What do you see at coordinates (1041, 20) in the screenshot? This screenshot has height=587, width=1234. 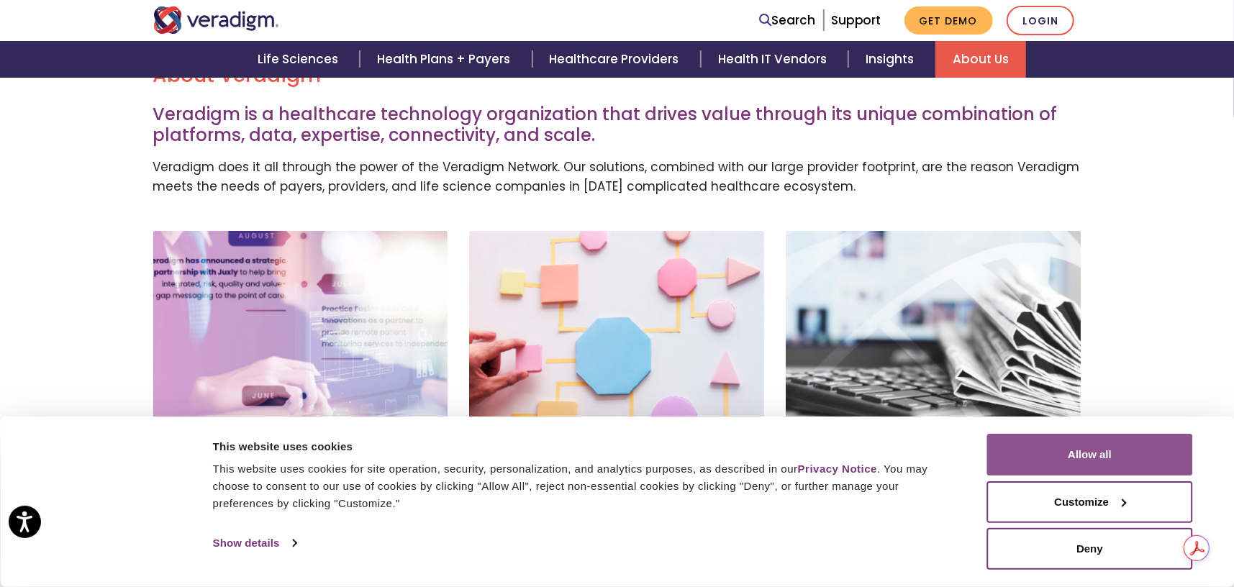 I see `a: Login` at bounding box center [1041, 20].